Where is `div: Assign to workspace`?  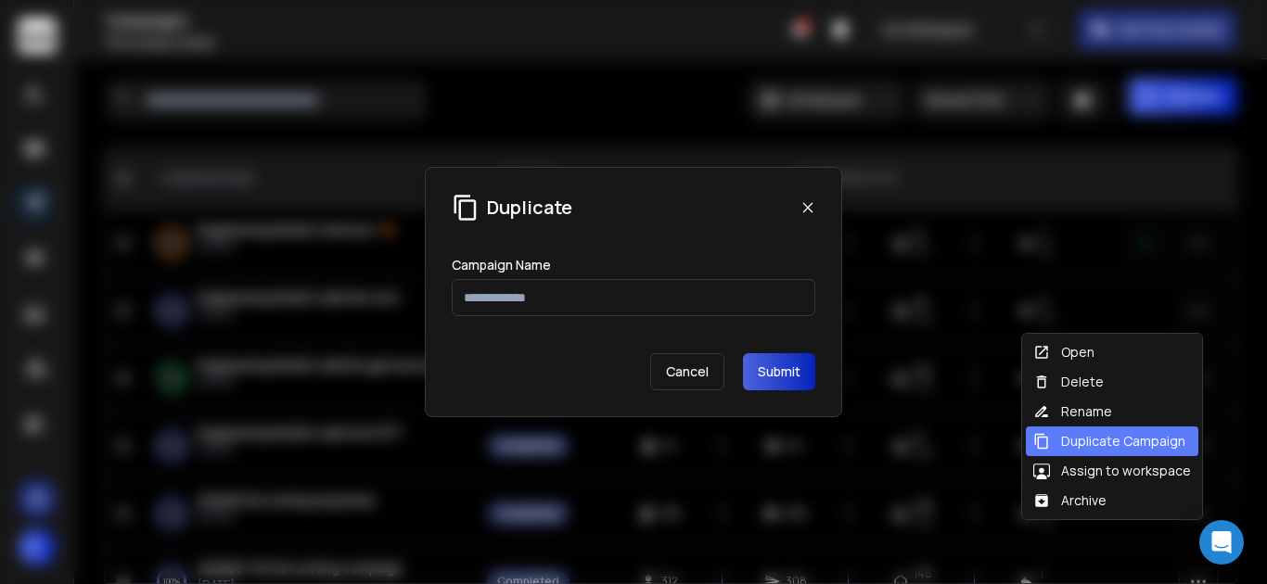
div: Assign to workspace is located at coordinates (1112, 471).